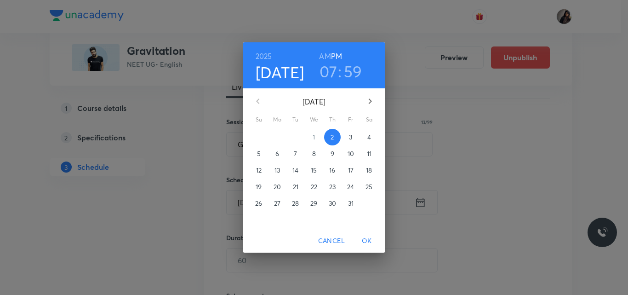  What do you see at coordinates (369, 153) in the screenshot?
I see `p: 11` at bounding box center [369, 153].